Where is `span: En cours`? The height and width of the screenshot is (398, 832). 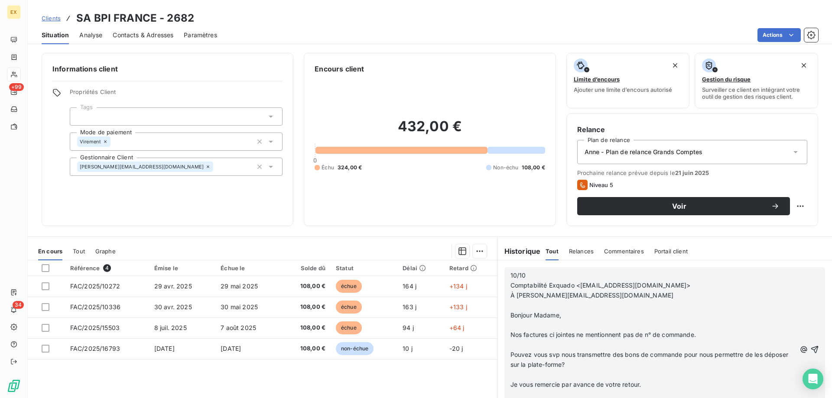 span: En cours is located at coordinates (50, 251).